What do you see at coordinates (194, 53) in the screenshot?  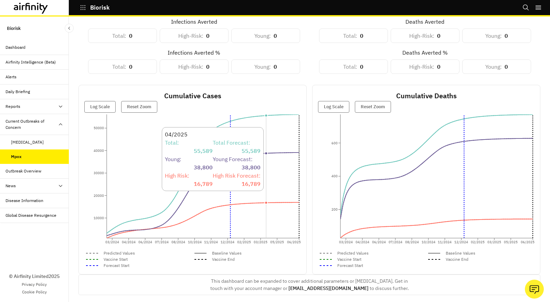 I see `div: Infections Averted %` at bounding box center [194, 53].